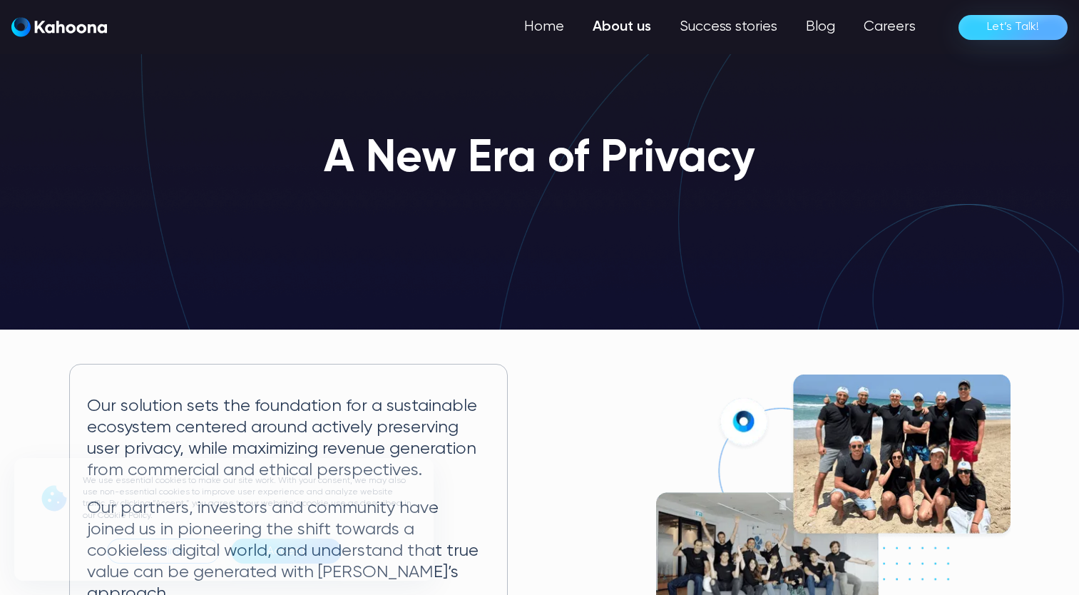 This screenshot has height=595, width=1079. I want to click on img: Kahoona logo white, so click(59, 27).